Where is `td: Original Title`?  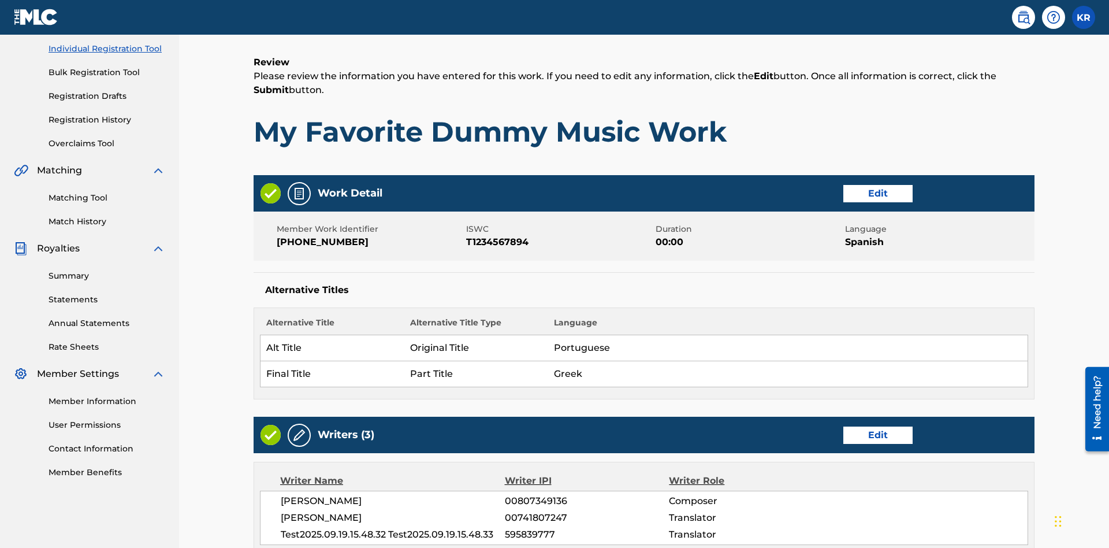 td: Original Title is located at coordinates (476, 348).